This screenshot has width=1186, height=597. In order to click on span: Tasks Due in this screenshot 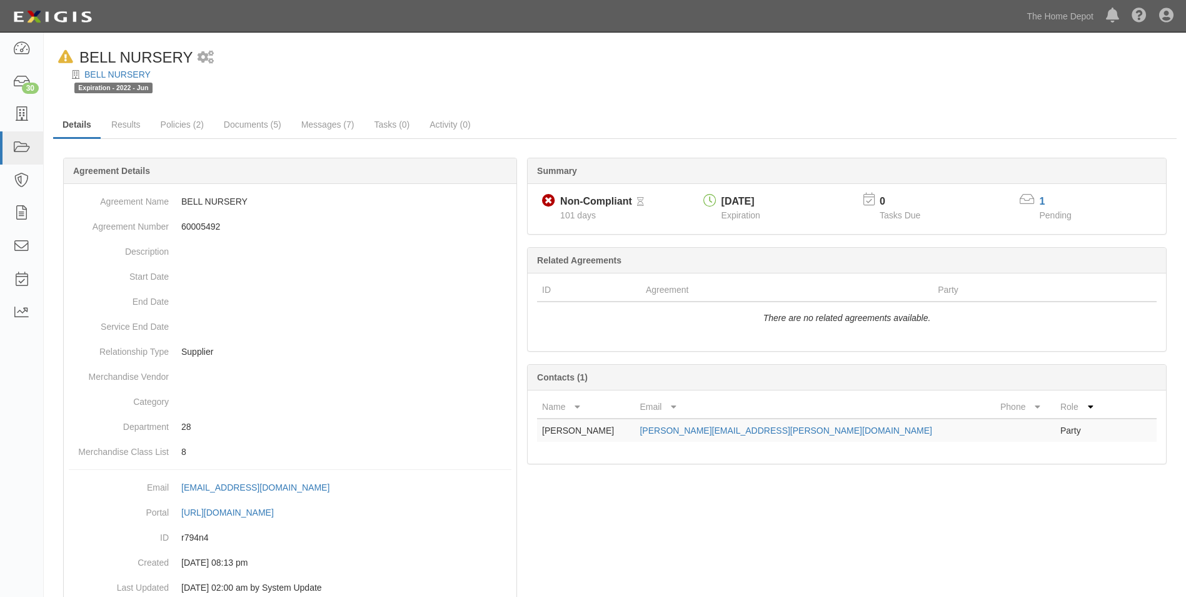, I will do `click(900, 215)`.